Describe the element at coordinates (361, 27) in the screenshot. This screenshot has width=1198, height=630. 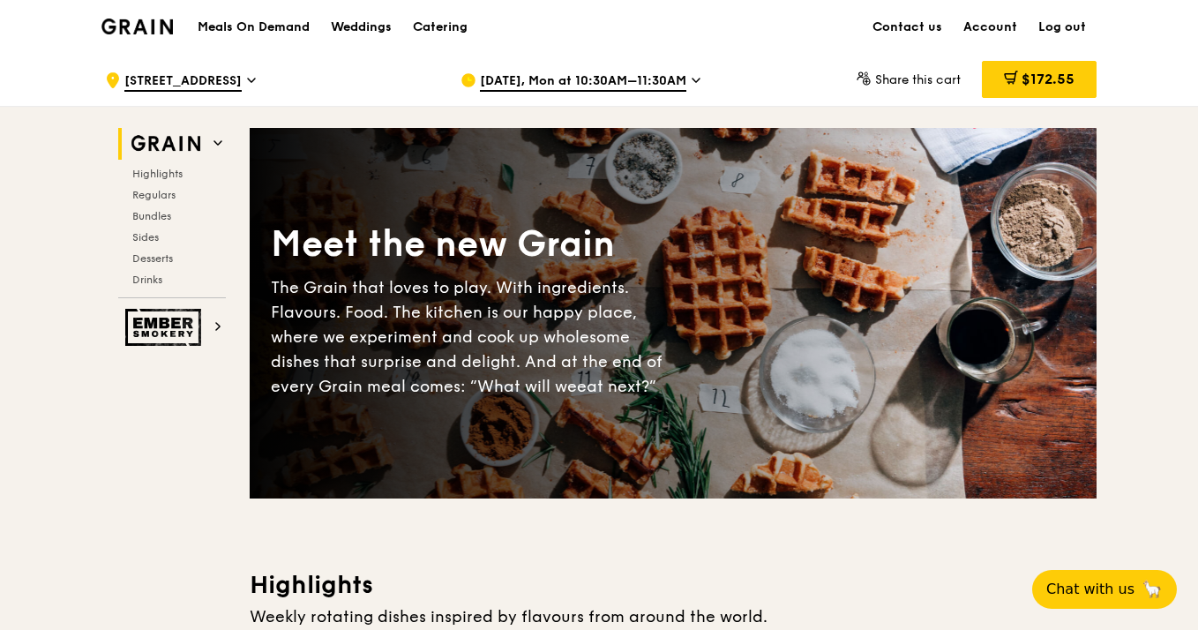
I see `a: Weddings` at that location.